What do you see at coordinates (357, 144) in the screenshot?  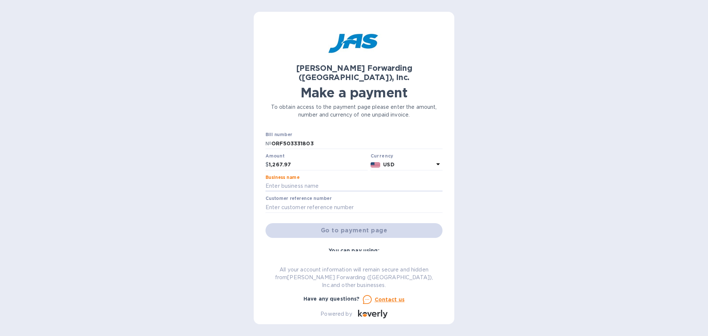 I see `input: Enter bill number` at bounding box center [357, 144].